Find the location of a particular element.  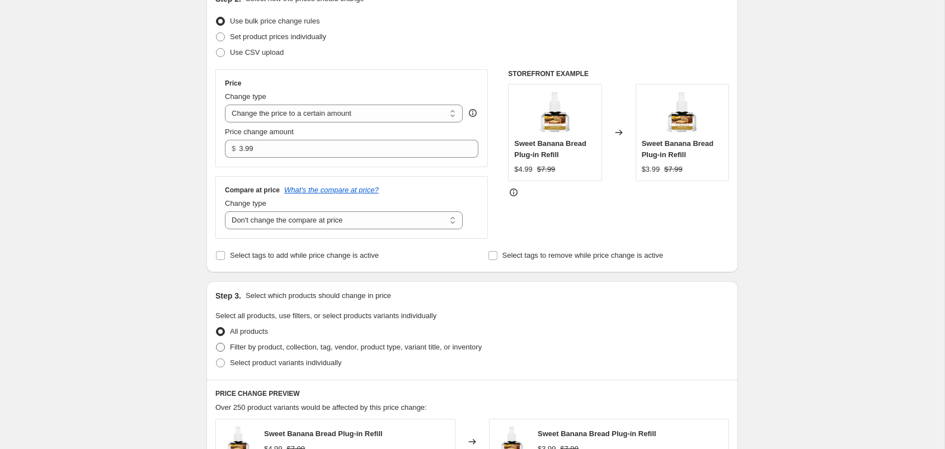

span: Filter by product, collection, tag, vendor, product type, variant title, or inventory is located at coordinates (356, 347).